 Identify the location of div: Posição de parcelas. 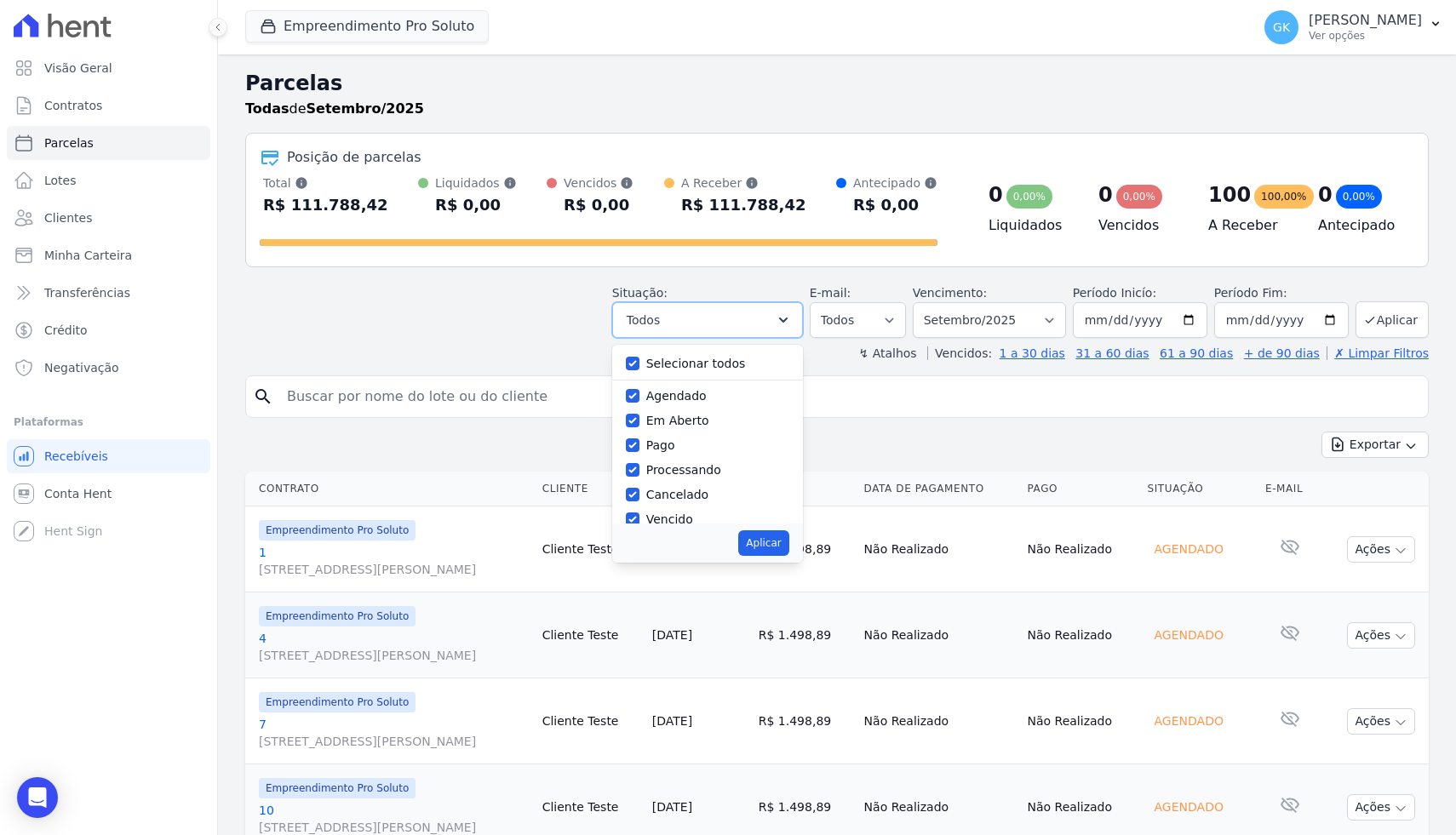
(354, 157).